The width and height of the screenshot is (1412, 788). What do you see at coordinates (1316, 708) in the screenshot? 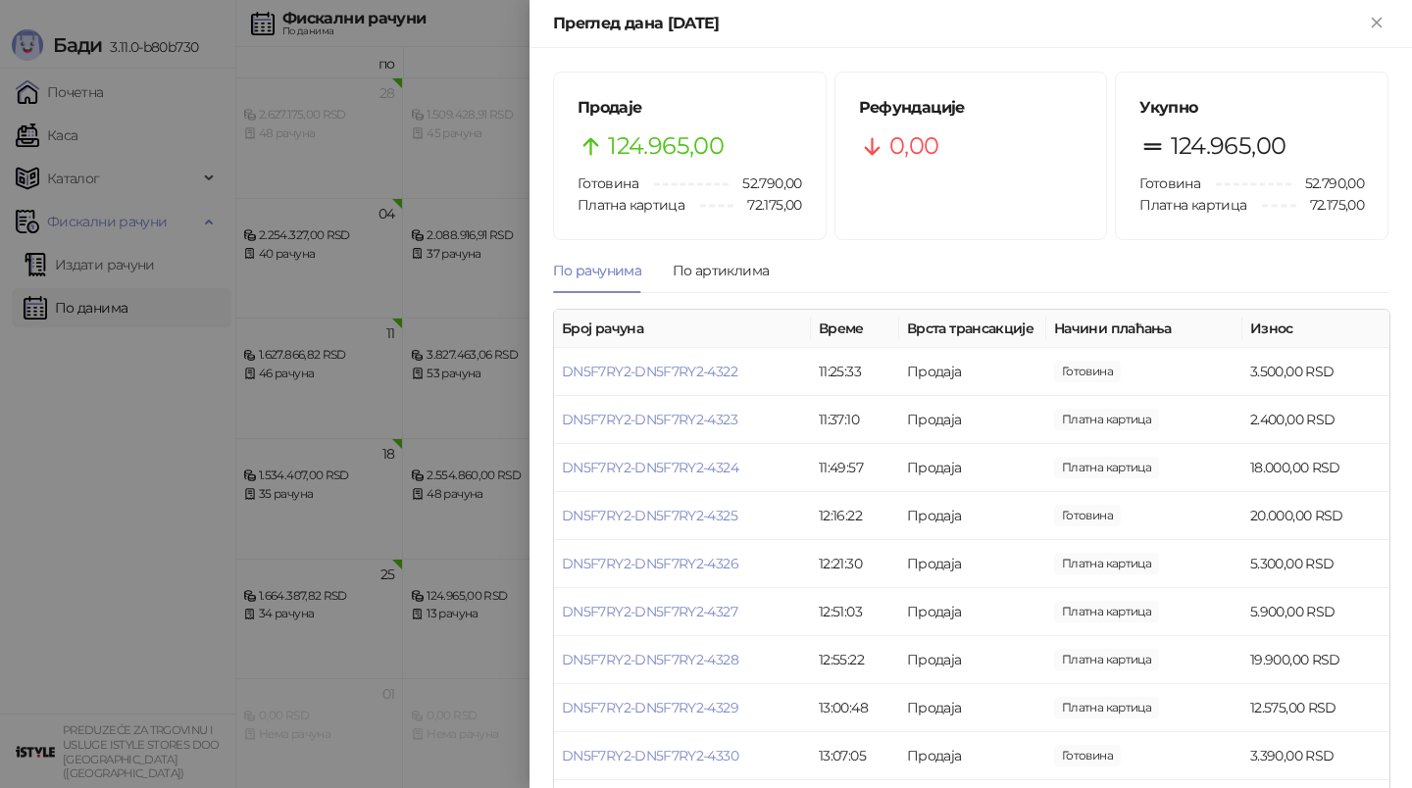
I see `td: 12.575,00 RSD` at bounding box center [1316, 708].